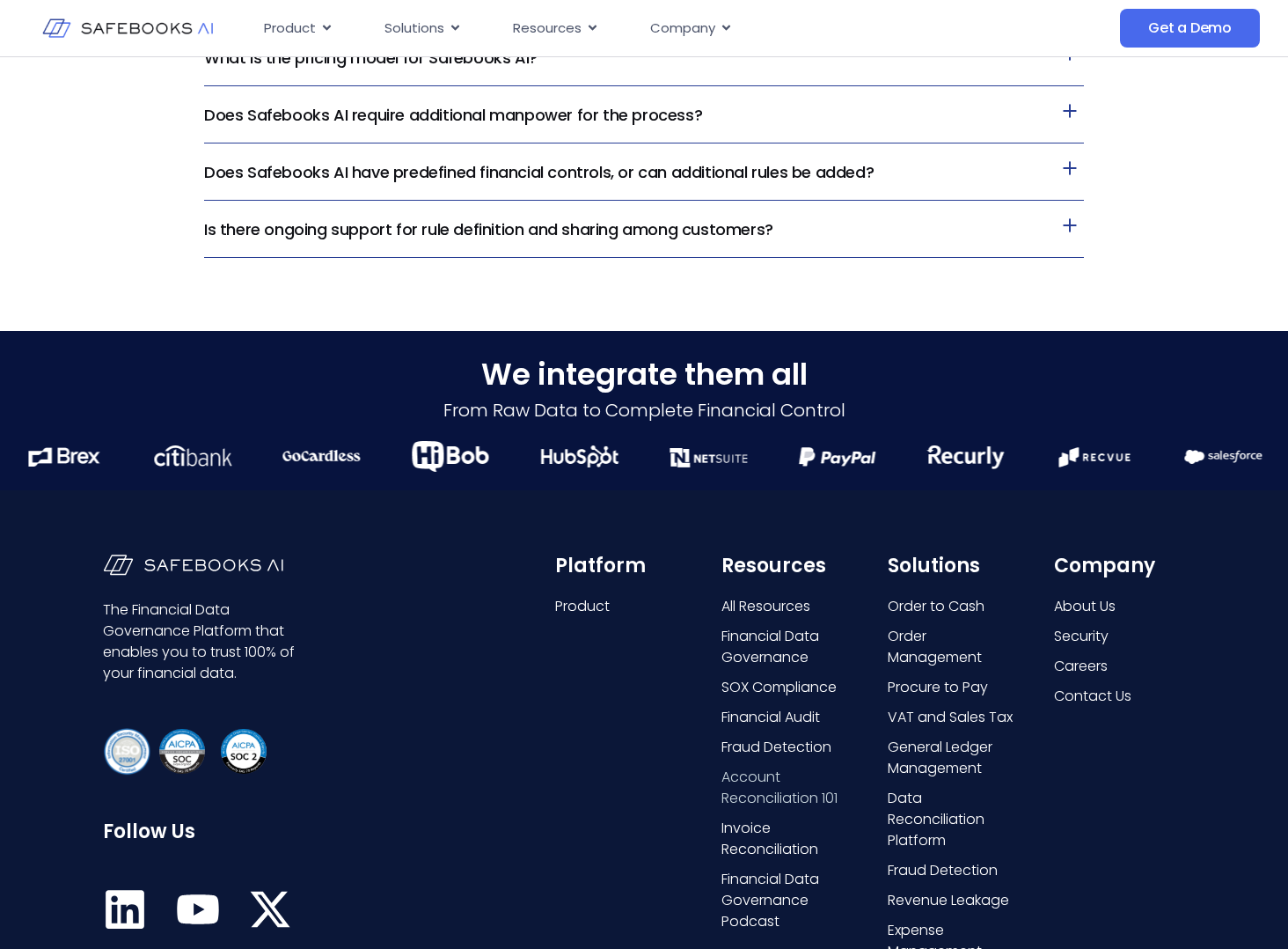 This screenshot has width=1288, height=949. I want to click on h3: What is the pricing model for Safebooks AI?, so click(644, 57).